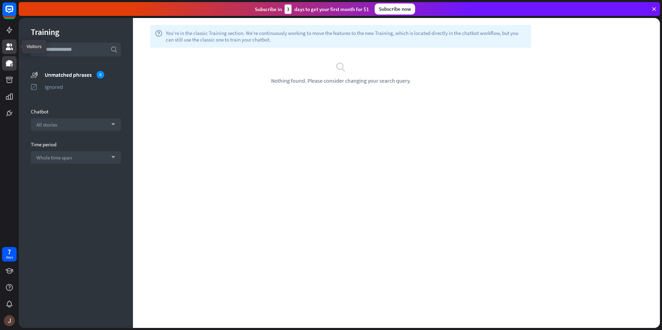 This screenshot has height=330, width=662. Describe the element at coordinates (312, 9) in the screenshot. I see `div: Subscribe in days to get your first month for $1` at that location.